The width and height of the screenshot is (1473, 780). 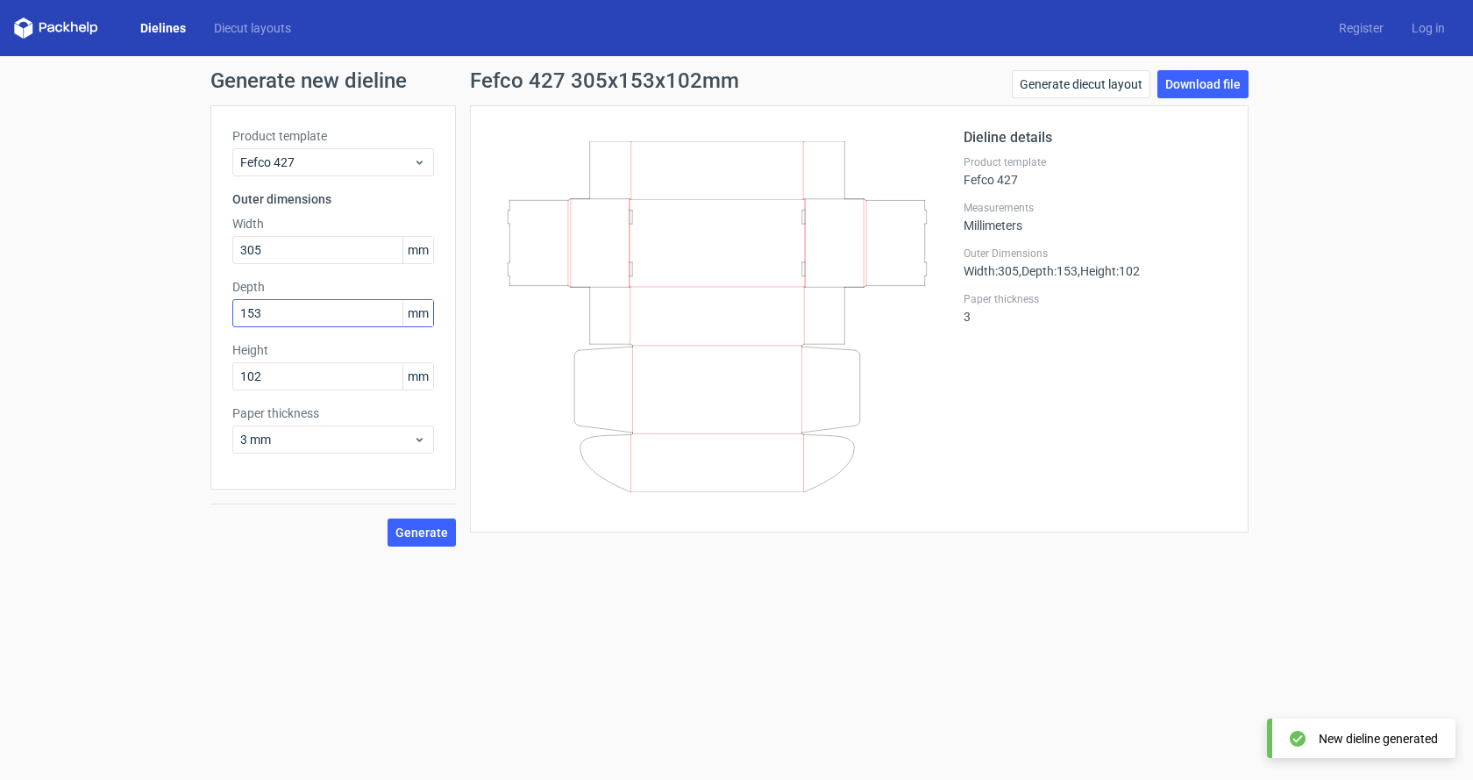 I want to click on label: Depth, so click(x=333, y=287).